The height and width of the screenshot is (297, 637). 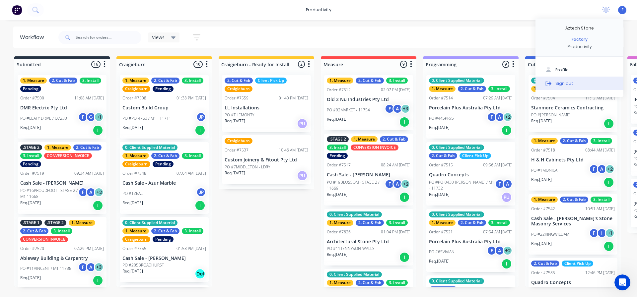 What do you see at coordinates (441, 232) in the screenshot?
I see `div: Order #7521` at bounding box center [441, 232].